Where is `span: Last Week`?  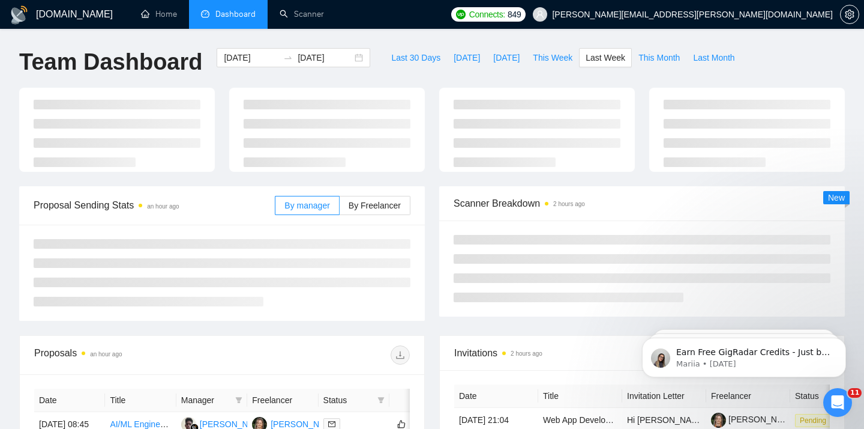
span: Last Week is located at coordinates (606, 58).